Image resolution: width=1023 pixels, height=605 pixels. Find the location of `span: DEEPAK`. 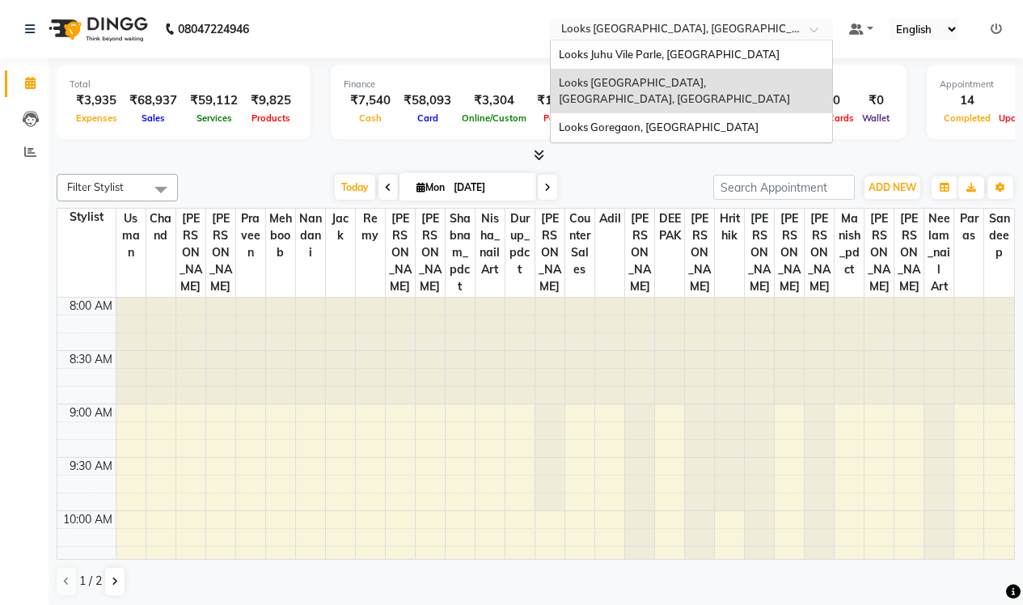

span: DEEPAK is located at coordinates (669, 227).